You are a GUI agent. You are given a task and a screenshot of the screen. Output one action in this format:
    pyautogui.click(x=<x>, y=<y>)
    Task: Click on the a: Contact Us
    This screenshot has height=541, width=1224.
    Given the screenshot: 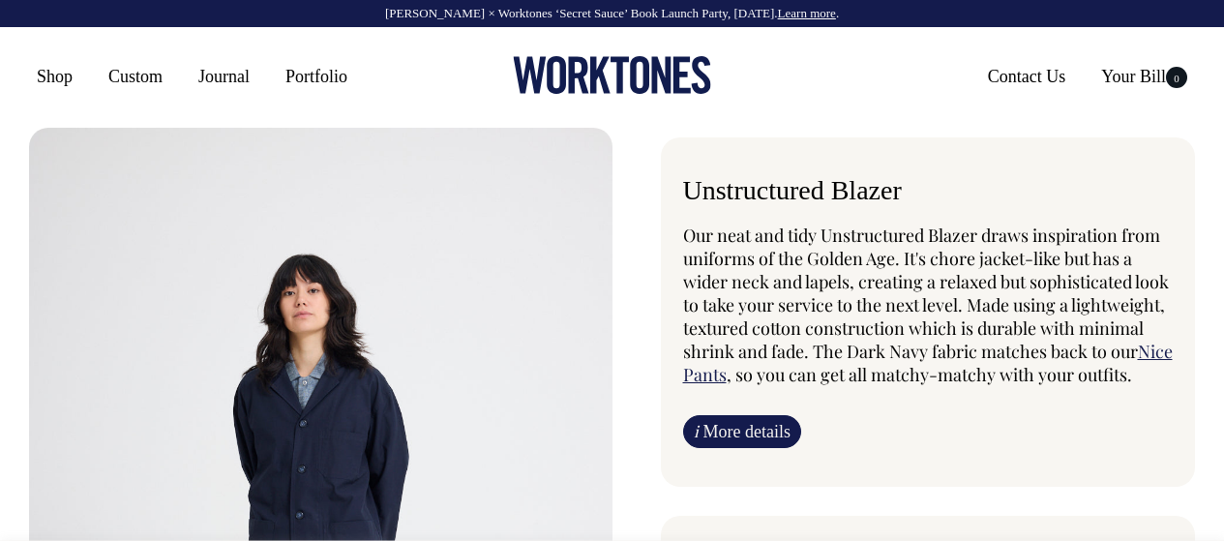 What is the action you would take?
    pyautogui.click(x=1027, y=76)
    